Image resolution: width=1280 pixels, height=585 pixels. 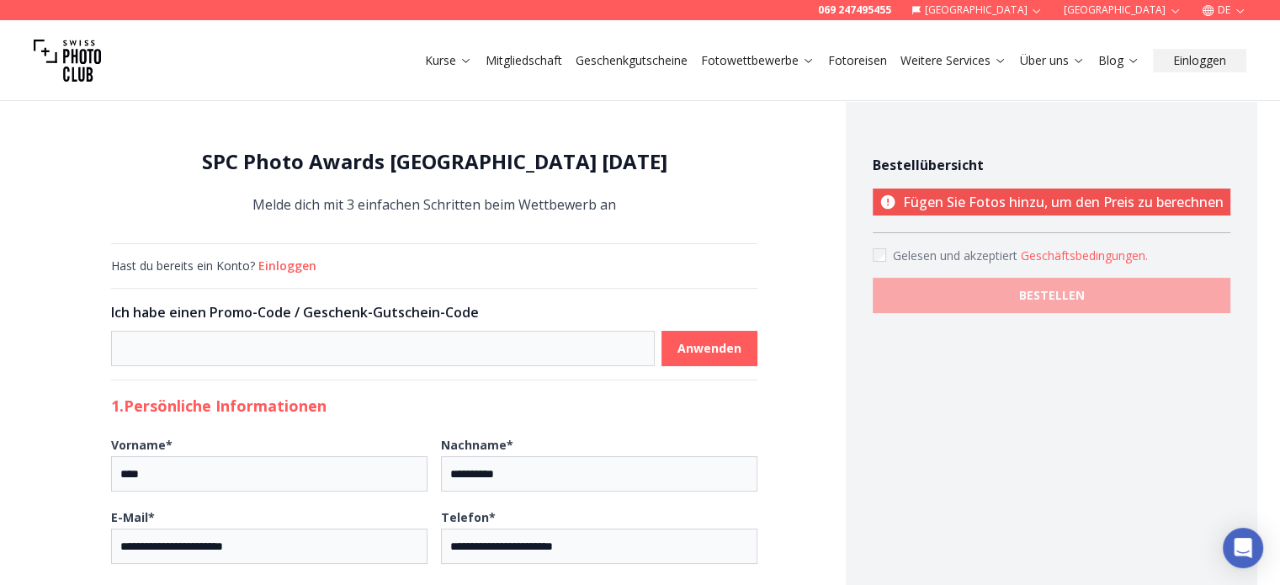 What do you see at coordinates (1052, 295) in the screenshot?
I see `b: BESTELLEN` at bounding box center [1052, 295].